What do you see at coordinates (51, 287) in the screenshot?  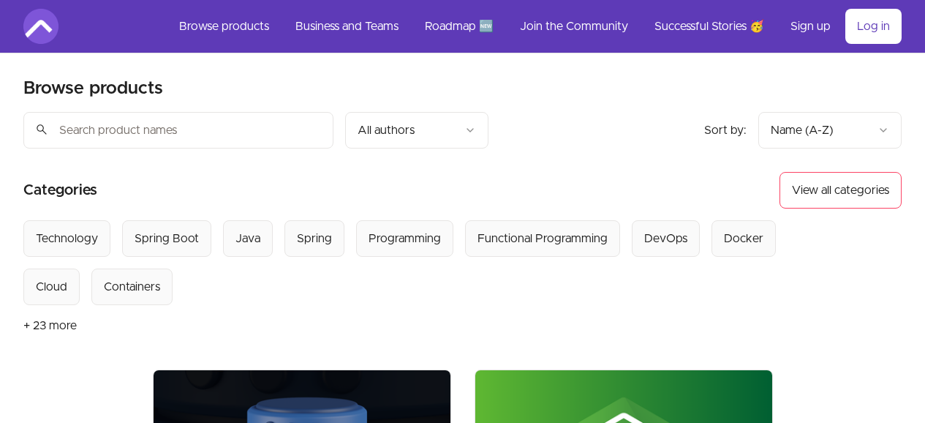 I see `div: Cloud` at bounding box center [51, 287].